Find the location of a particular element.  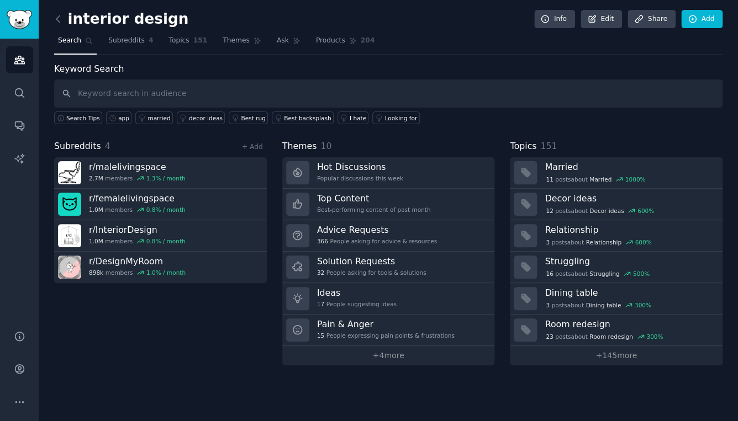

h3: Relationship is located at coordinates (630, 230).